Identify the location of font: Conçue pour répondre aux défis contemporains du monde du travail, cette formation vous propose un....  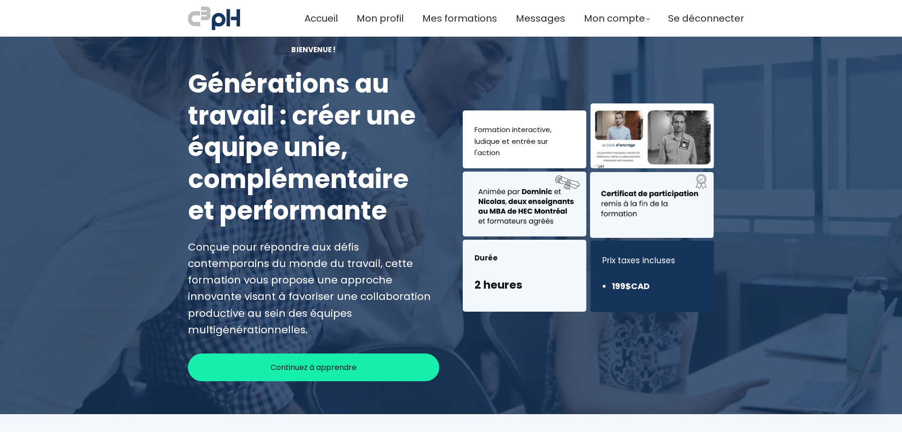
(309, 288).